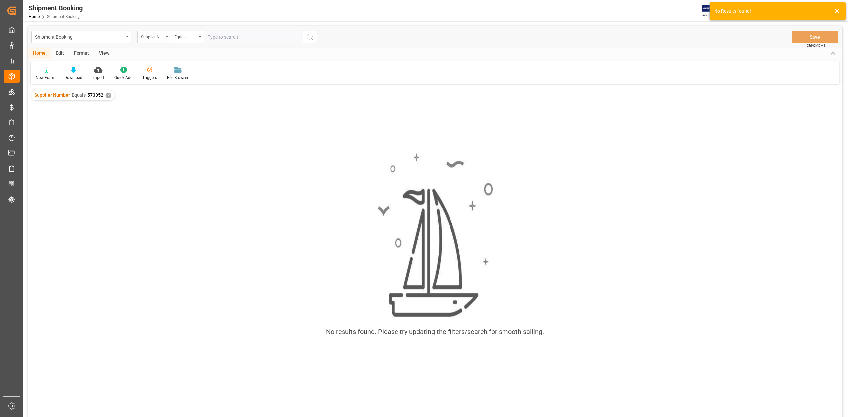  Describe the element at coordinates (39, 54) in the screenshot. I see `div: Home` at that location.